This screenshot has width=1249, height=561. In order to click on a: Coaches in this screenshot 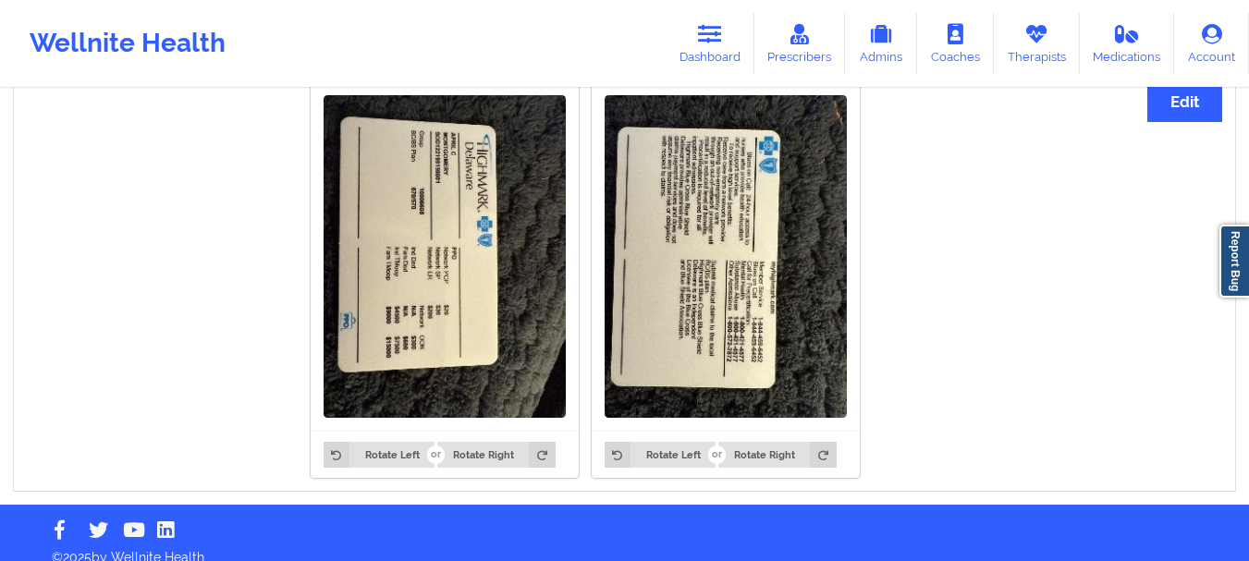, I will do `click(955, 43)`.